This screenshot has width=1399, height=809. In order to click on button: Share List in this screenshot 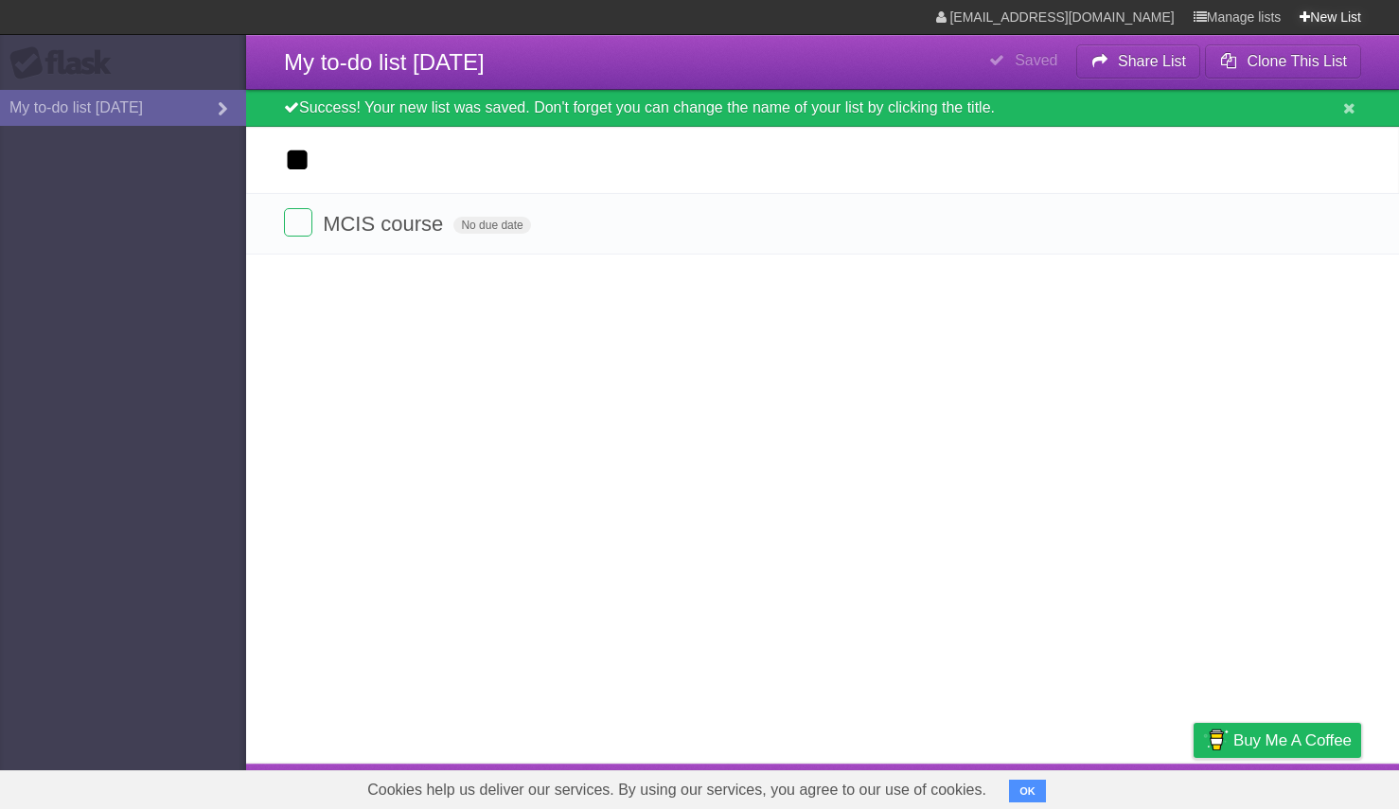, I will do `click(1139, 62)`.